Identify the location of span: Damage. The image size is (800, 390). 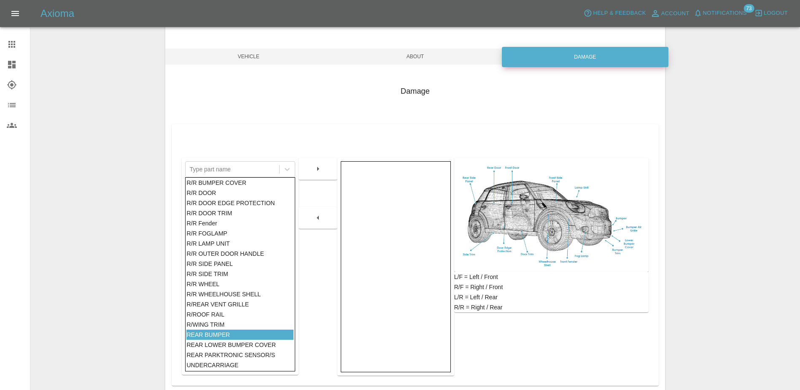
(581, 56).